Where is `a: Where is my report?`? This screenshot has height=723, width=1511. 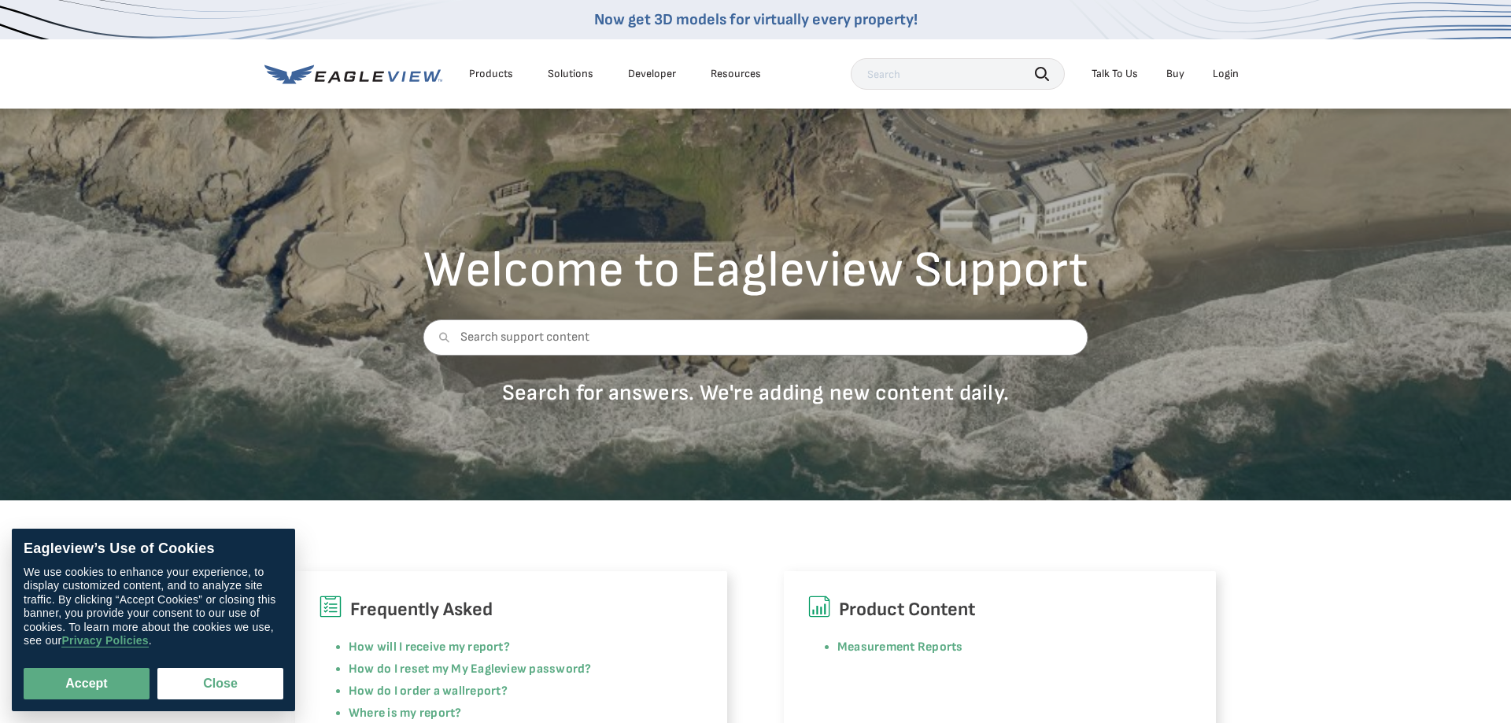 a: Where is my report? is located at coordinates (405, 713).